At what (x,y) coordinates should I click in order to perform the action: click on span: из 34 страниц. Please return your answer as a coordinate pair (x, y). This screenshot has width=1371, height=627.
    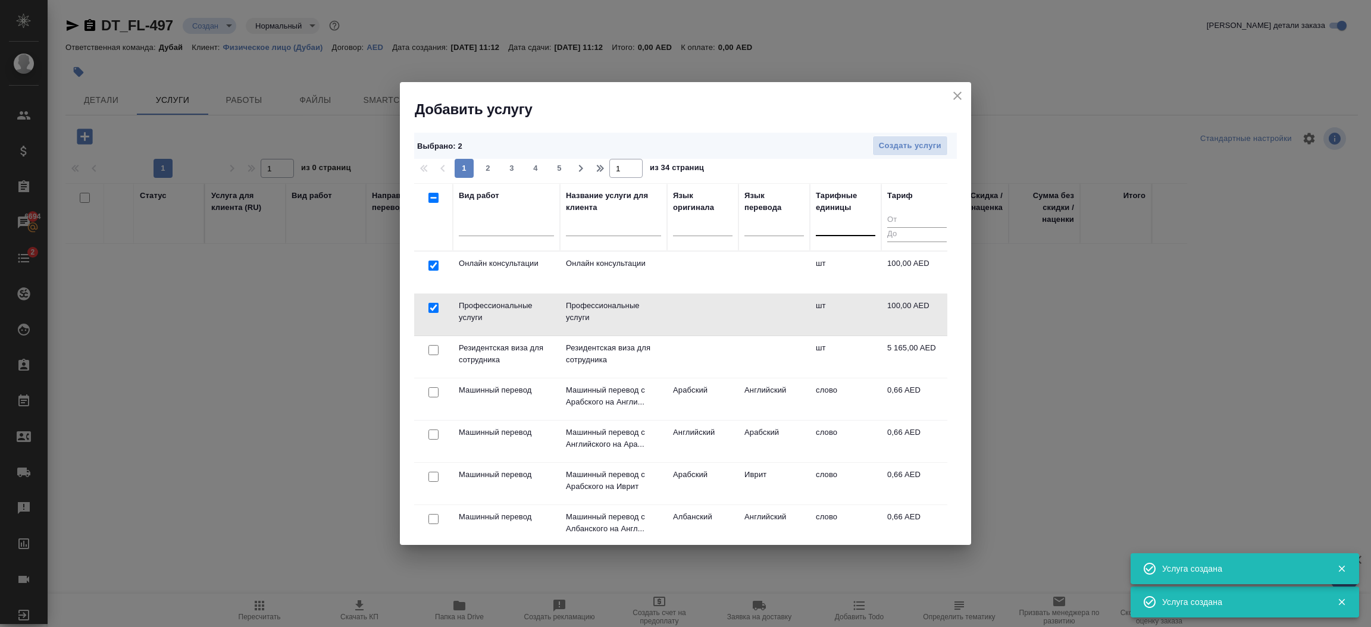
    Looking at the image, I should click on (676, 169).